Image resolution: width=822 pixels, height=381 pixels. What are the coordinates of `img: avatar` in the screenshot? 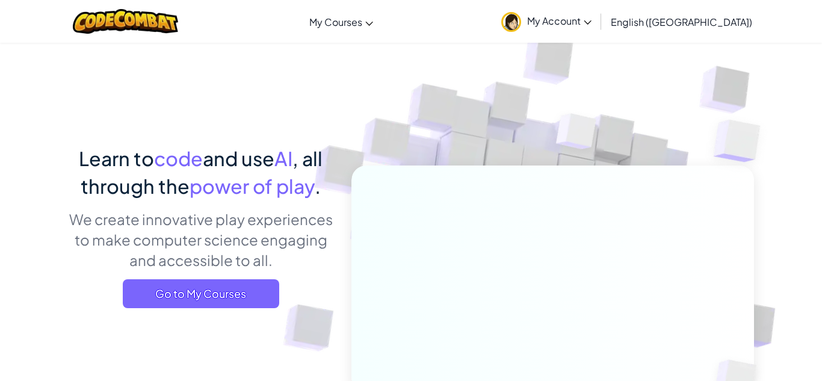 It's located at (511, 22).